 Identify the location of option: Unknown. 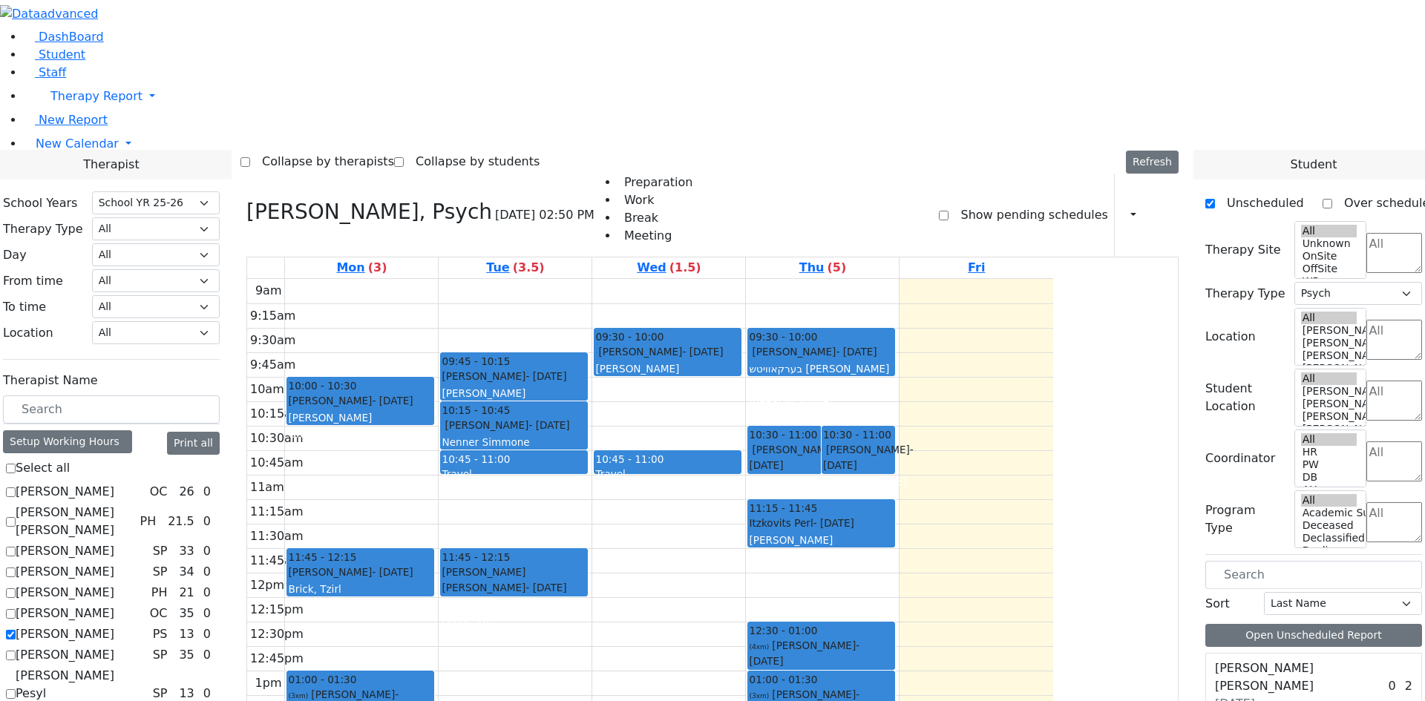
(1329, 243).